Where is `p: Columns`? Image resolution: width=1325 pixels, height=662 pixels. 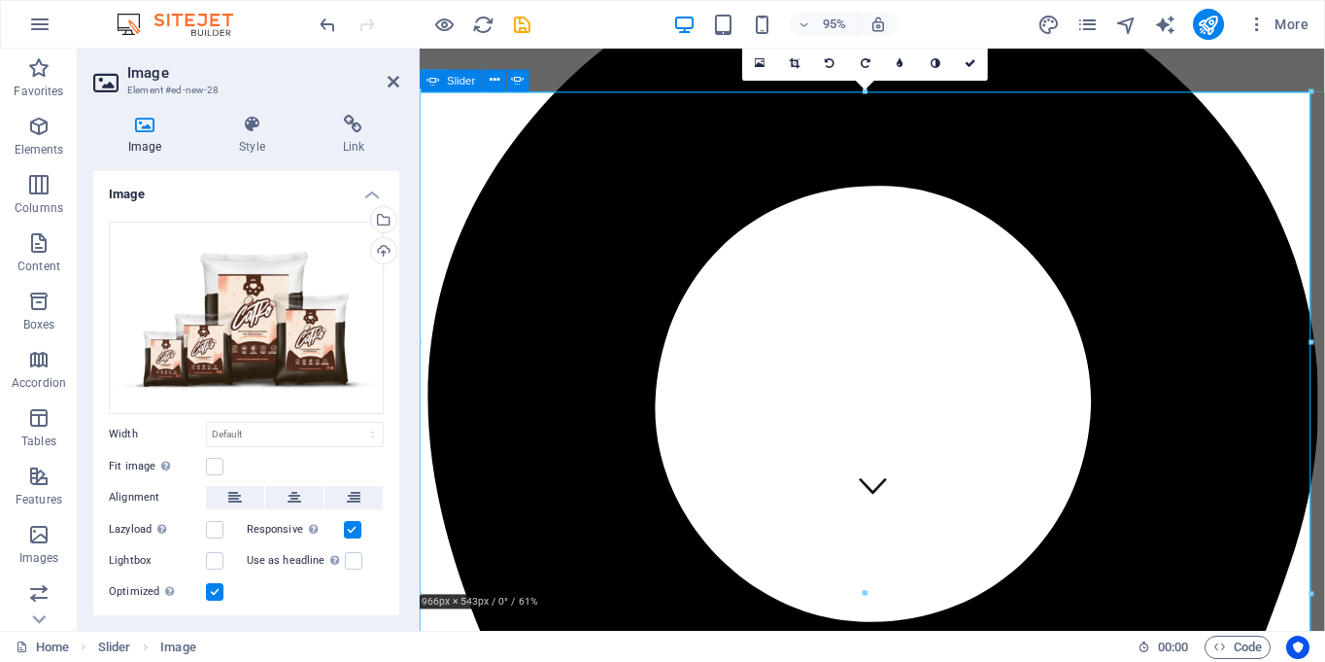
p: Columns is located at coordinates (39, 208).